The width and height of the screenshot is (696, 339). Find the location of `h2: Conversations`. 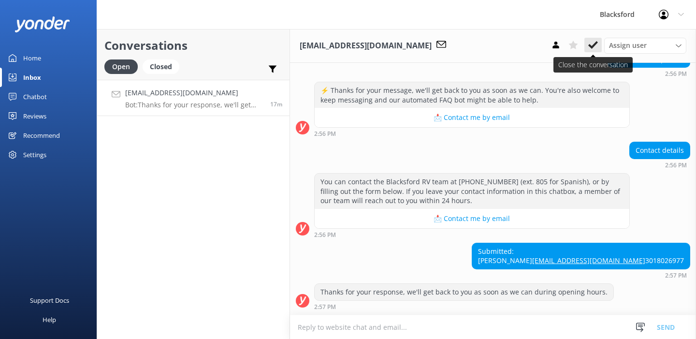

h2: Conversations is located at coordinates (193, 45).